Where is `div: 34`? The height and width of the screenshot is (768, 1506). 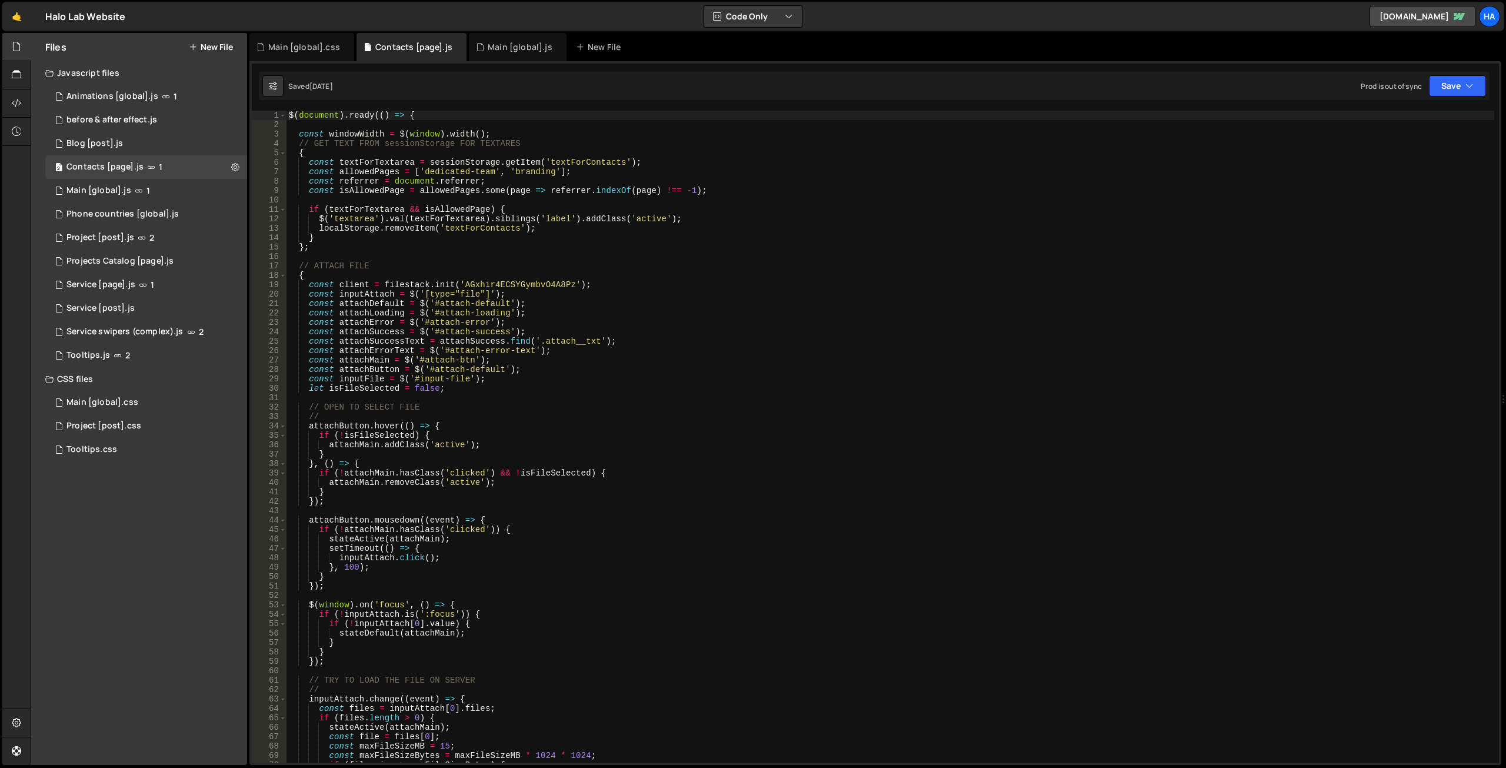 div: 34 is located at coordinates (269, 426).